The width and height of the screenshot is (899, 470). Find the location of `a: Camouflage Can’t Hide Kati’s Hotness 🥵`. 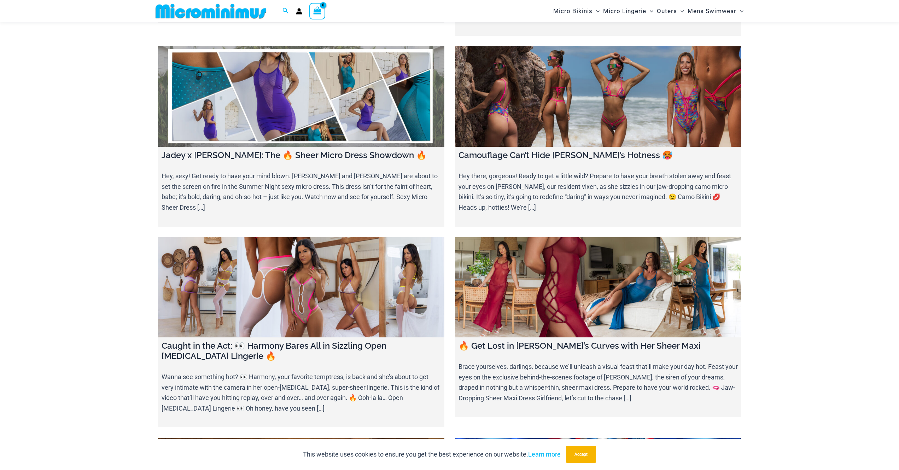

a: Camouflage Can’t Hide Kati’s Hotness 🥵 is located at coordinates (598, 97).